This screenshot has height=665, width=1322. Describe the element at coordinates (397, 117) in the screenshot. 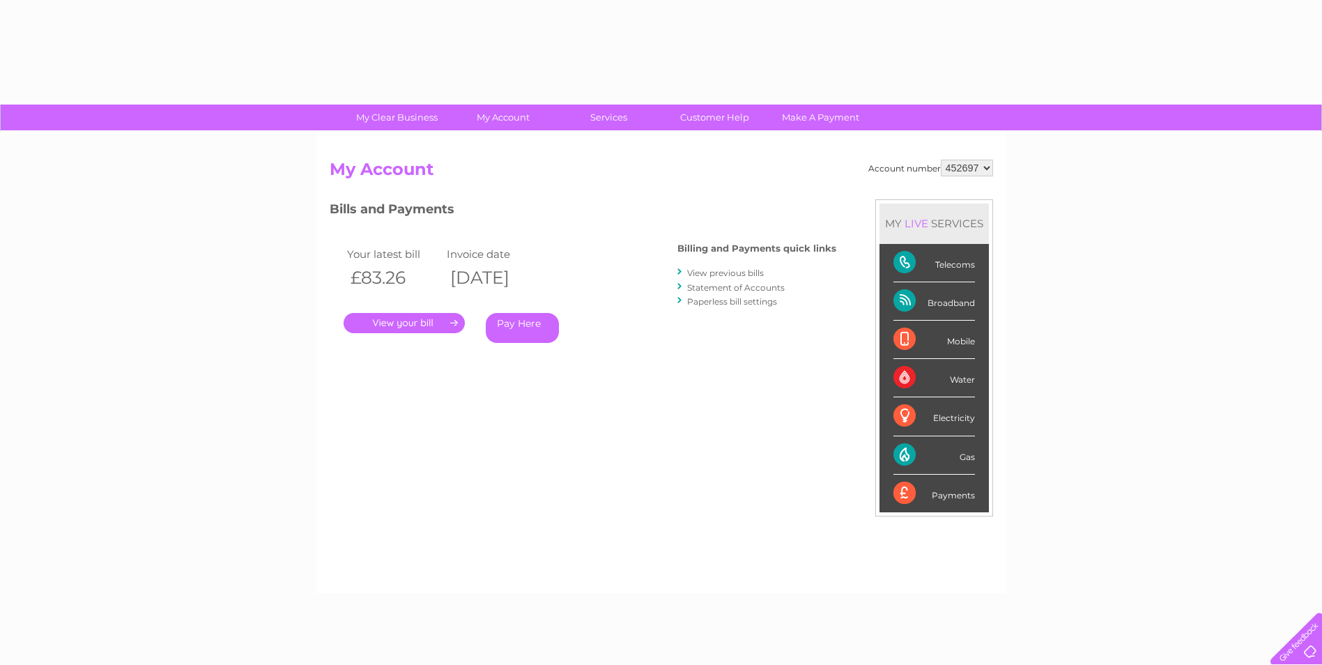

I see `a: My Clear Business` at that location.